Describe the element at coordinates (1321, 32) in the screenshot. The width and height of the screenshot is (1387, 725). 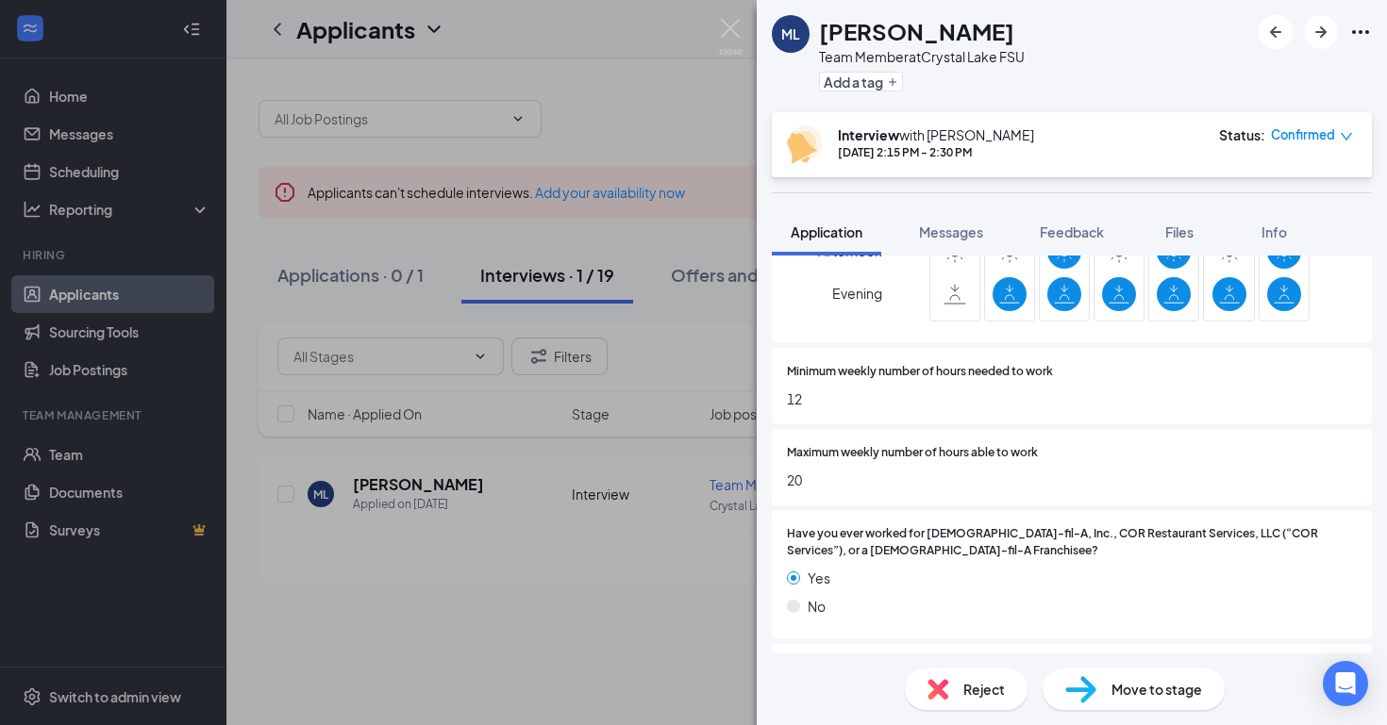
I see `svg: ArrowRight` at that location.